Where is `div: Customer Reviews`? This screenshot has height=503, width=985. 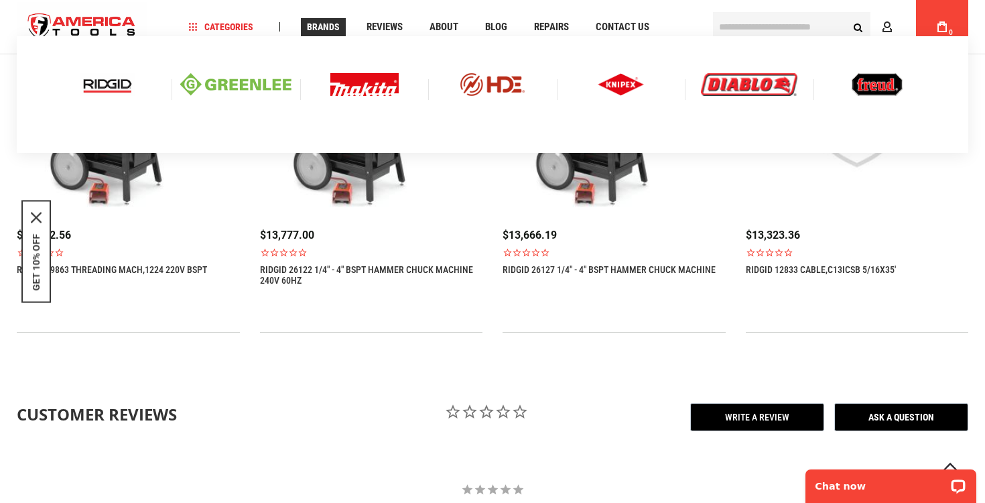 div: Customer Reviews is located at coordinates (114, 414).